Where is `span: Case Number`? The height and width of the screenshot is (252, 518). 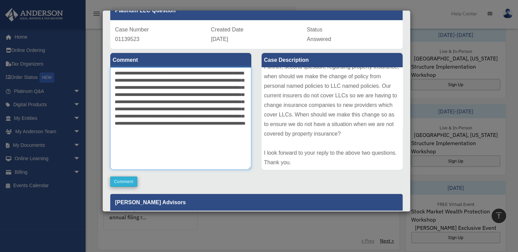 span: Case Number is located at coordinates (132, 29).